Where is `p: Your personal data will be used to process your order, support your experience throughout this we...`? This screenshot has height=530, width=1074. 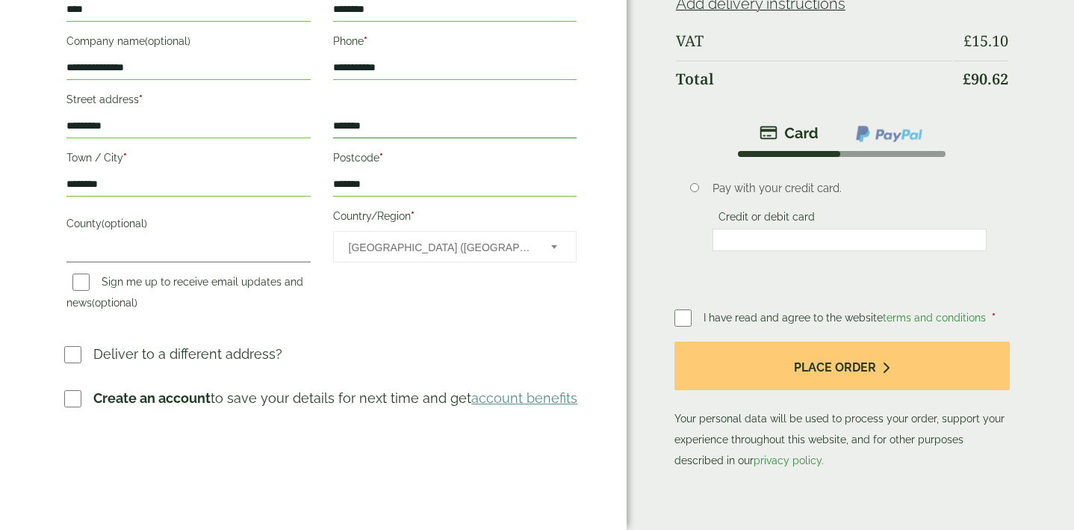
p: Your personal data will be used to process your order, support your experience throughout this we... is located at coordinates (842, 406).